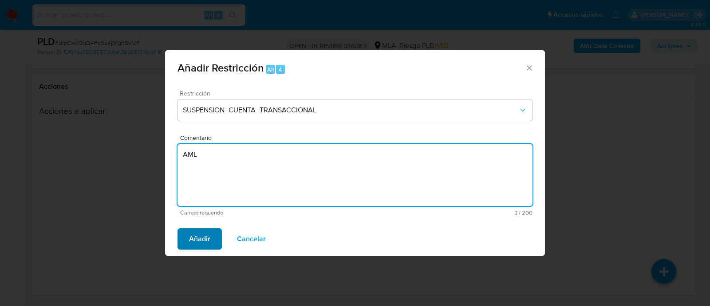  I want to click on span: Cancelar, so click(251, 239).